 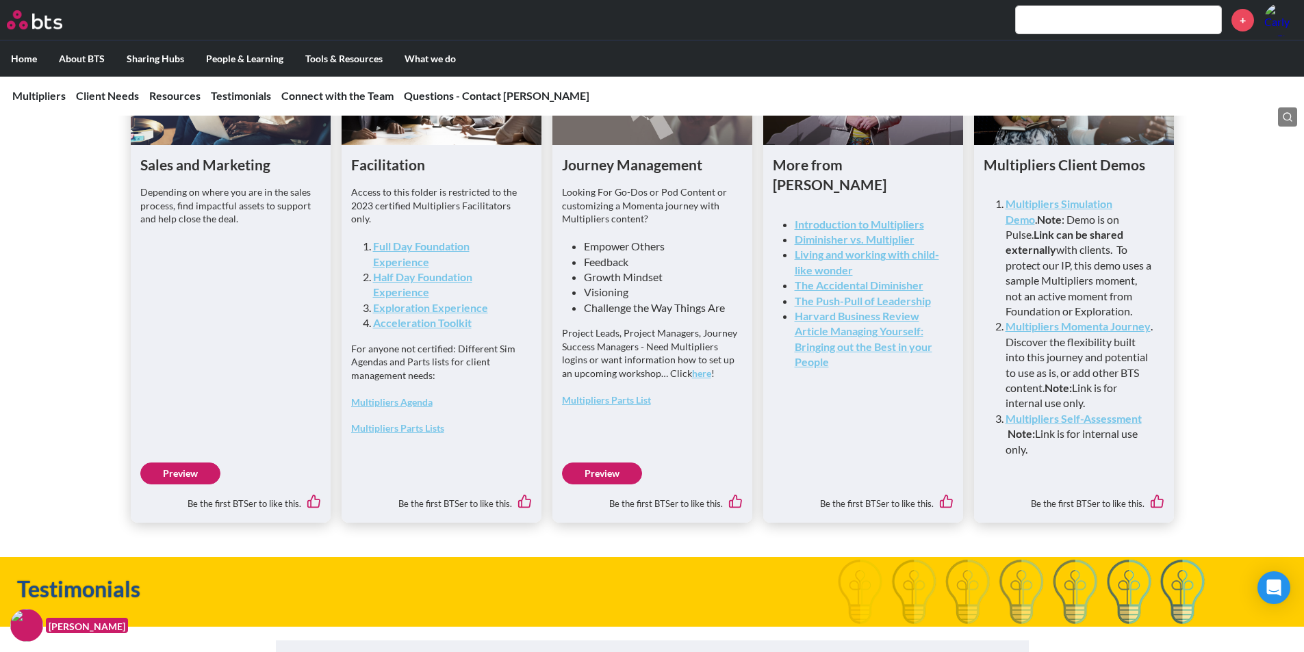 What do you see at coordinates (1274, 588) in the screenshot?
I see `div: Open Intercom Messenger` at bounding box center [1274, 588].